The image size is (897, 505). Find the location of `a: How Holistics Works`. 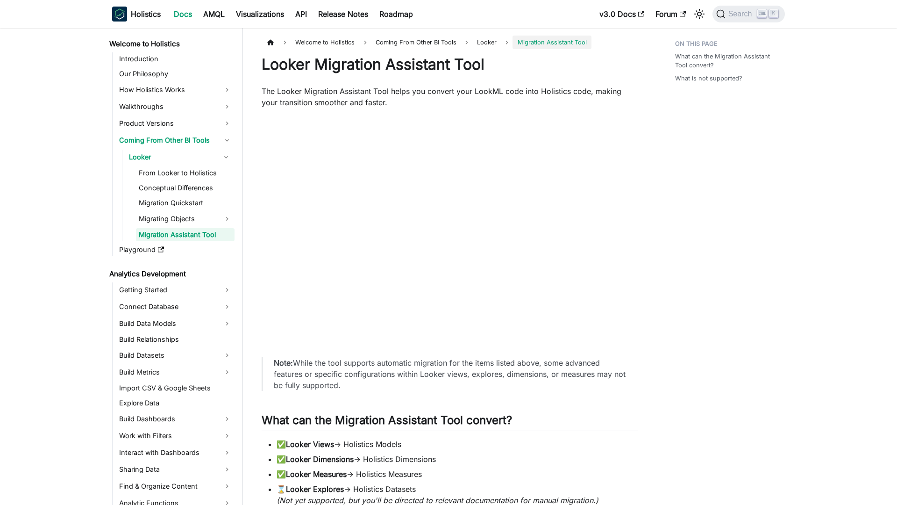

a: How Holistics Works is located at coordinates (175, 90).